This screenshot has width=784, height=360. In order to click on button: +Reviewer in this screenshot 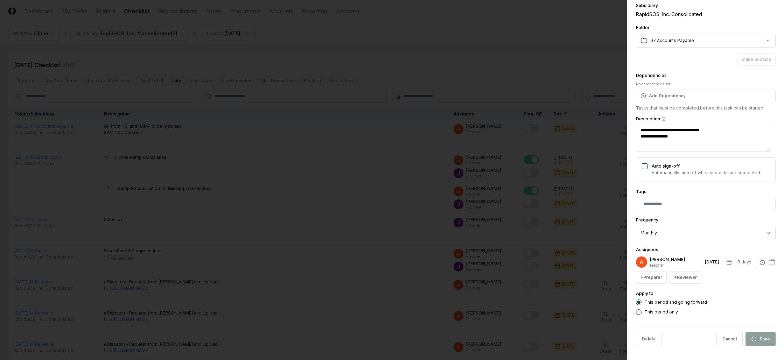, I will do `click(685, 277)`.